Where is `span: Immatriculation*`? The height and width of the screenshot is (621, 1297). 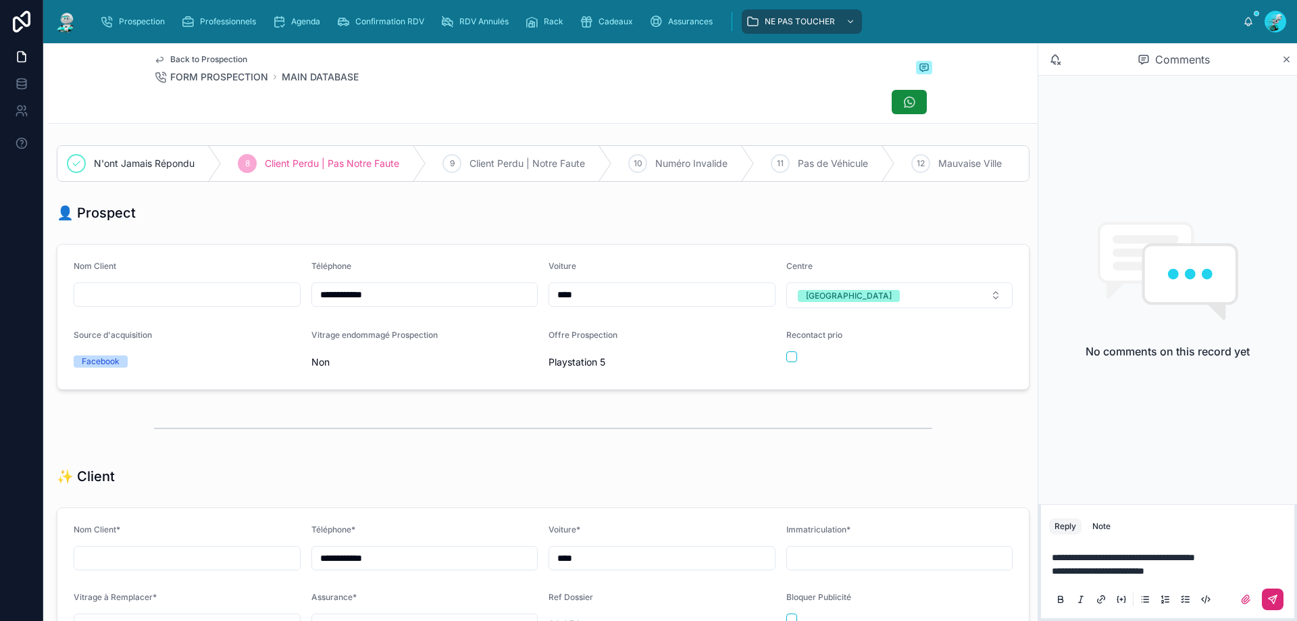
span: Immatriculation* is located at coordinates (818, 529).